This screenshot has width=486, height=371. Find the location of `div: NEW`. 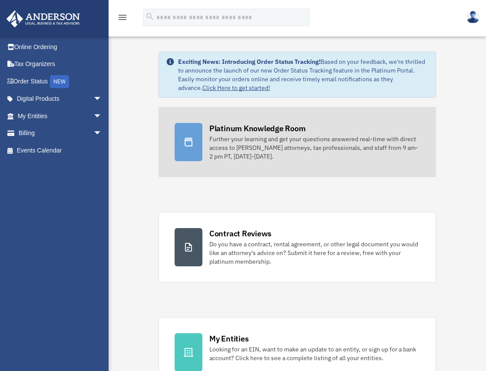

div: NEW is located at coordinates (60, 82).